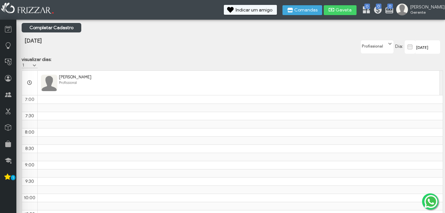  I want to click on a: Completar Cadastro, so click(51, 28).